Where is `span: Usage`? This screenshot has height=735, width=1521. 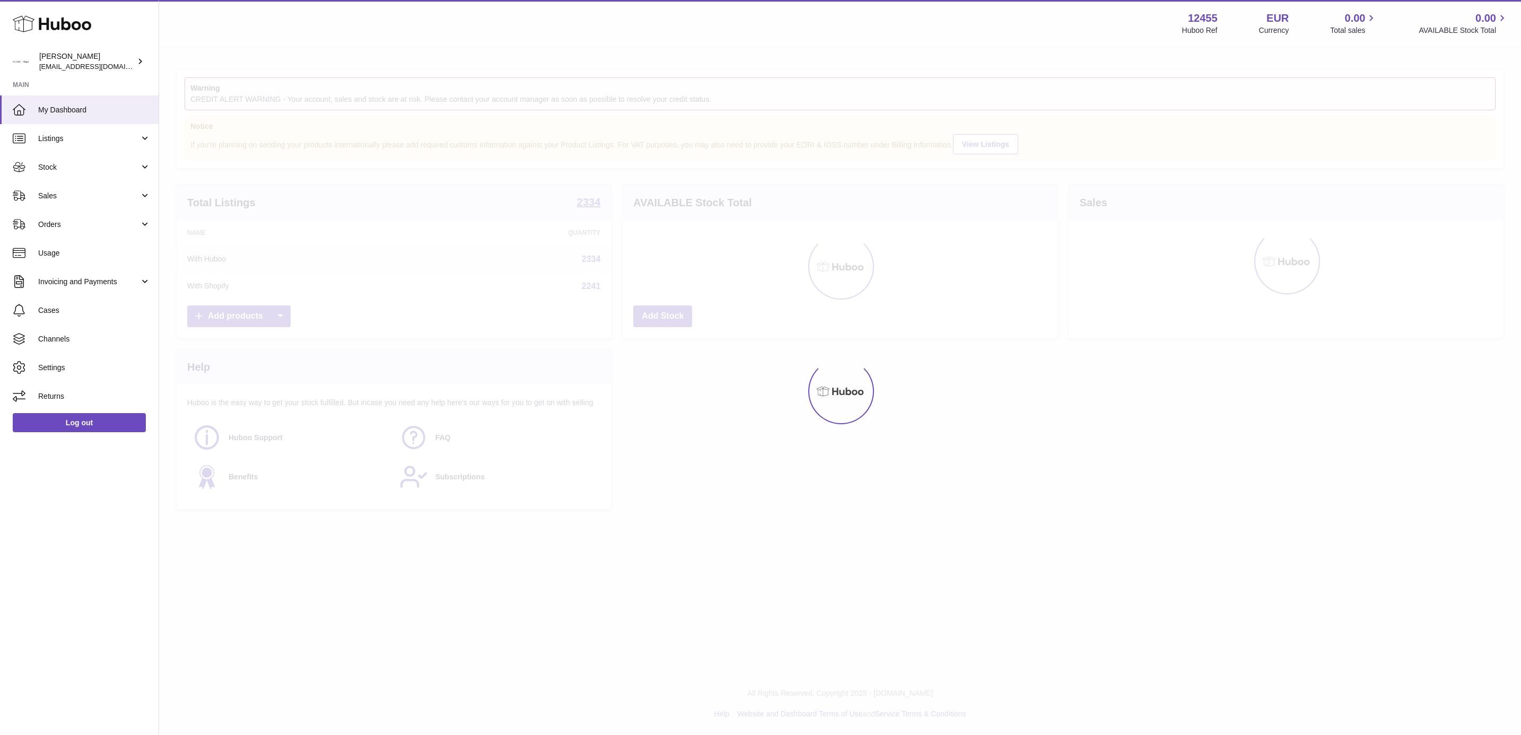 span: Usage is located at coordinates (94, 253).